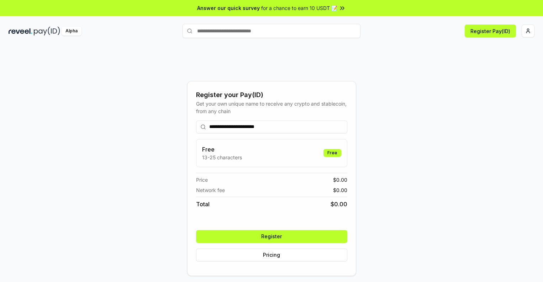 The height and width of the screenshot is (282, 543). Describe the element at coordinates (47, 31) in the screenshot. I see `img: pay_id` at that location.